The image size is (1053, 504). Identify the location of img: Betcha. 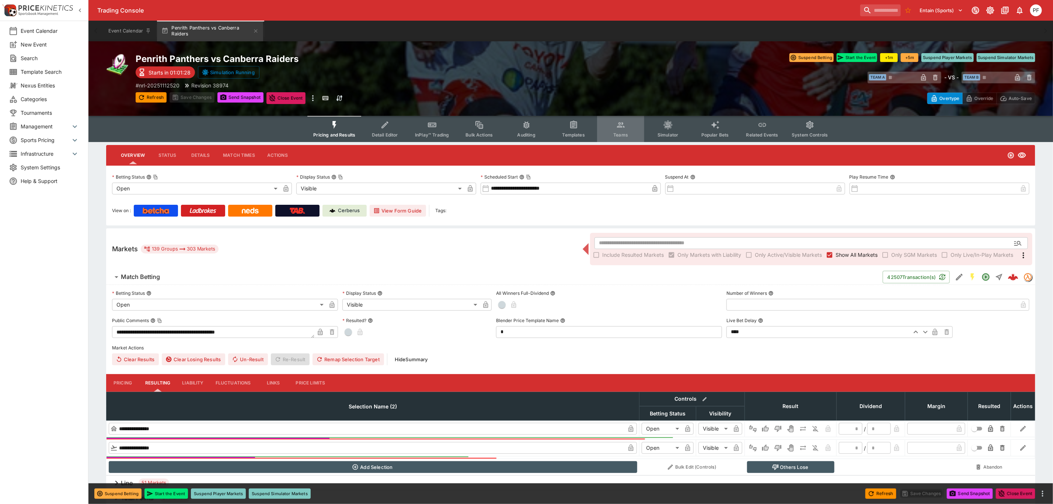
(156, 211).